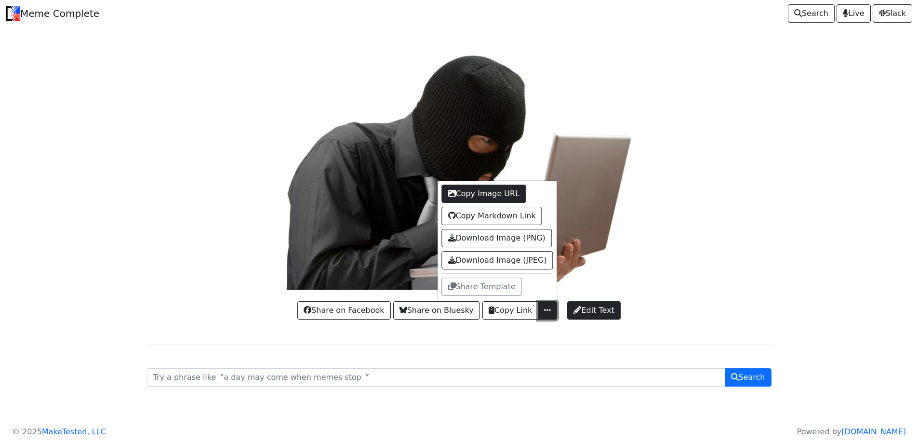 This screenshot has height=443, width=918. What do you see at coordinates (853, 13) in the screenshot?
I see `a: Live` at bounding box center [853, 13].